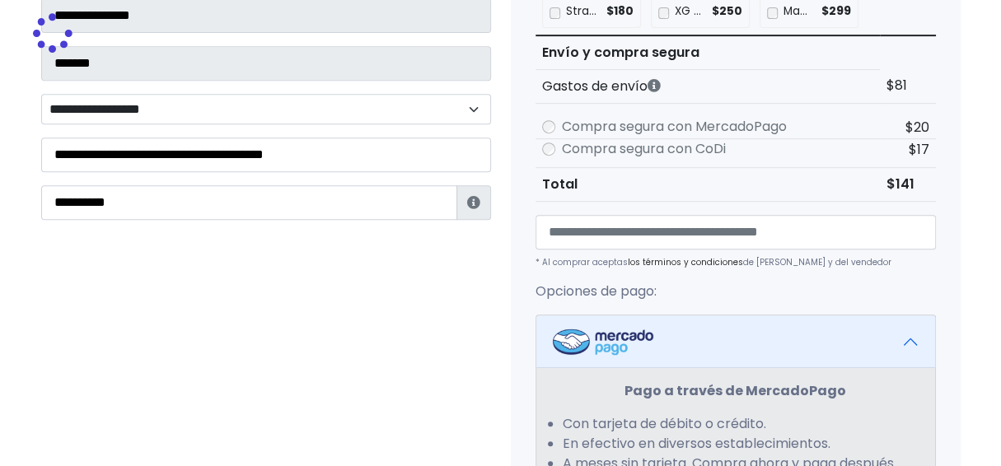 The height and width of the screenshot is (466, 1001). Describe the element at coordinates (736, 424) in the screenshot. I see `li: Con tarjeta de débito o crédito.` at that location.